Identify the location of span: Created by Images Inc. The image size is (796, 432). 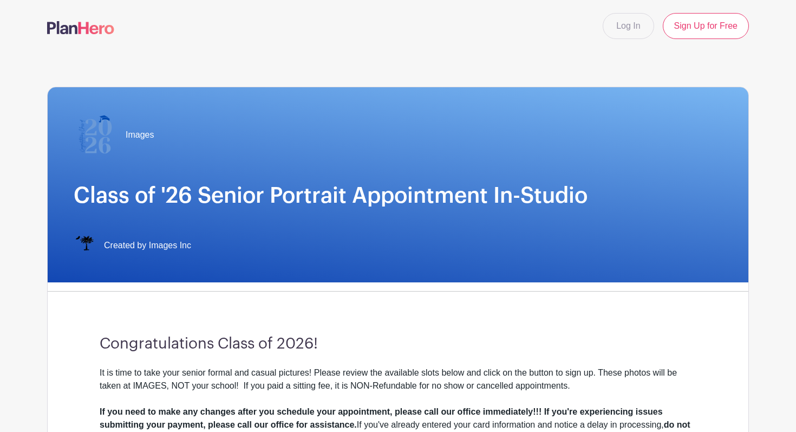
(147, 245).